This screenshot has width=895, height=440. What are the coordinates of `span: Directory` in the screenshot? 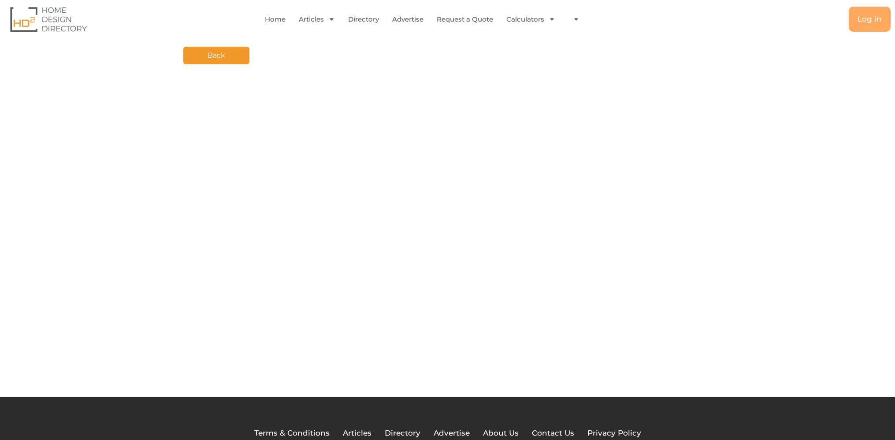 It's located at (403, 434).